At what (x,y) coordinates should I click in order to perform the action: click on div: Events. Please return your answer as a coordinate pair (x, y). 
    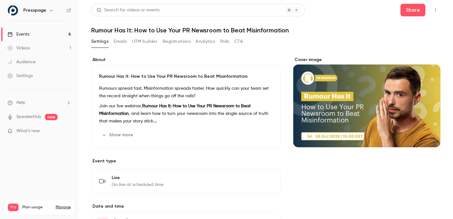
    Looking at the image, I should click on (18, 34).